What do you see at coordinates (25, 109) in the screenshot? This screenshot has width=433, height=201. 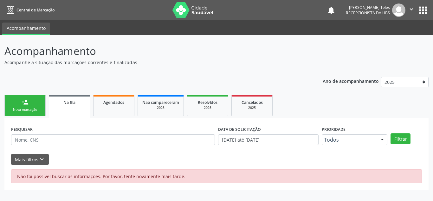 I see `div: Nova marcação` at bounding box center [25, 109].